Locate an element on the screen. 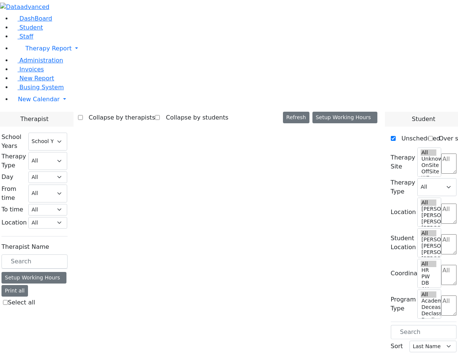 This screenshot has height=356, width=458. option: DB is located at coordinates (429, 283).